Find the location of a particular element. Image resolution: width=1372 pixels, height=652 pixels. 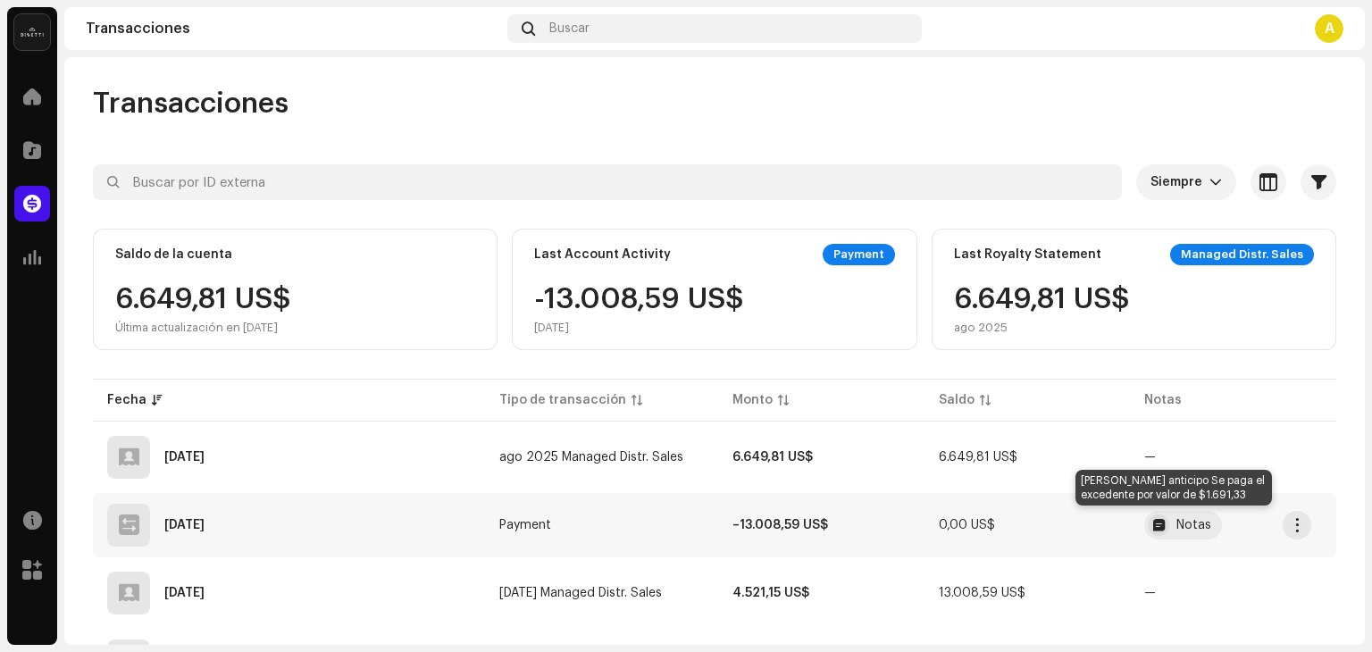

div: A is located at coordinates (1330, 29).